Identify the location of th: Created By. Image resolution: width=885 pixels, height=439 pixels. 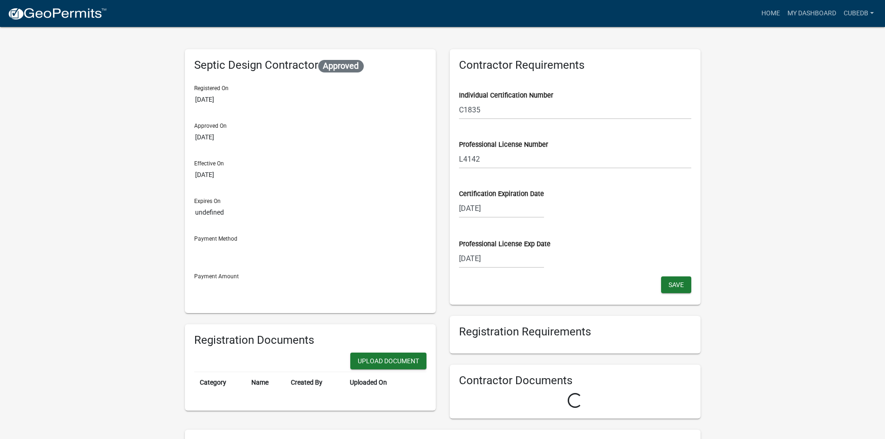
(315, 383).